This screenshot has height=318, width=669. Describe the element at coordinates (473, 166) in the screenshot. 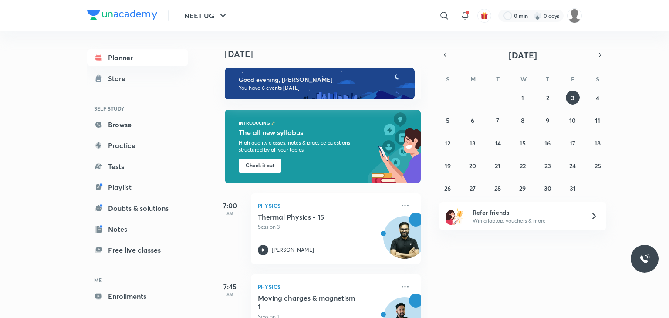

I see `abbr: October 20, 2025` at that location.